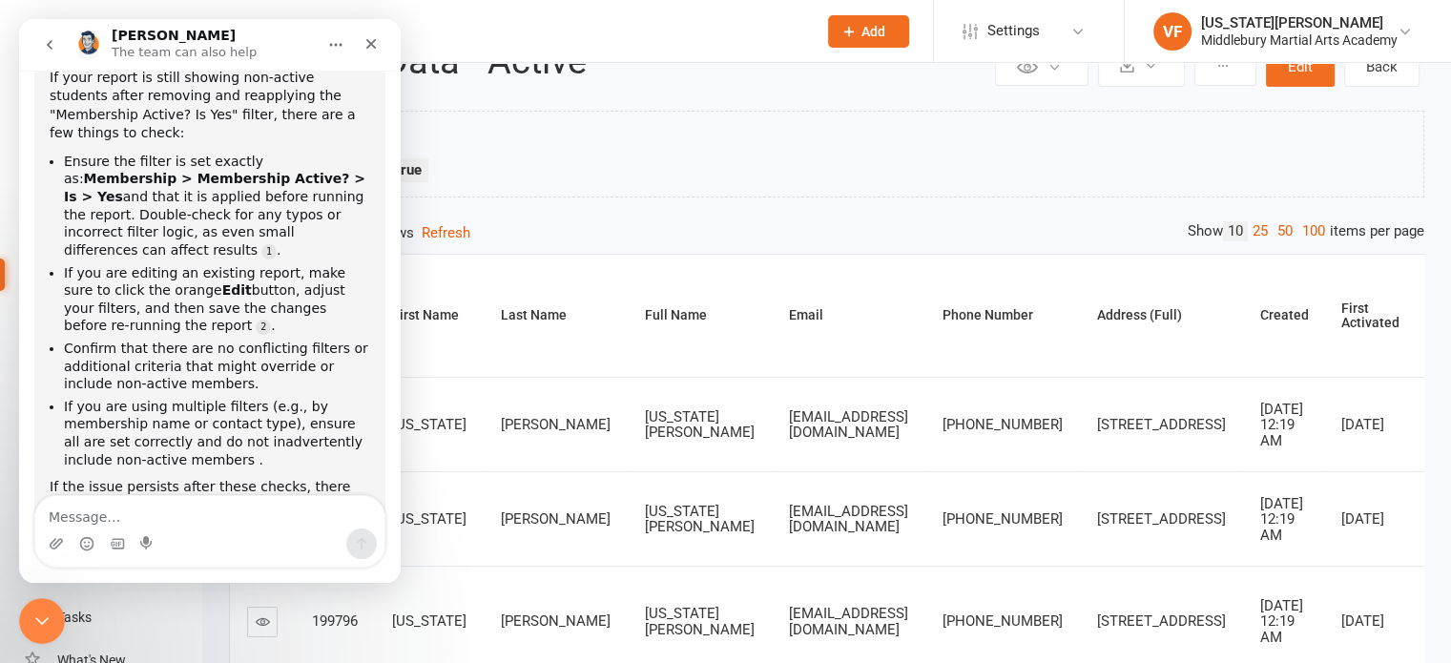 Image resolution: width=1451 pixels, height=663 pixels. I want to click on li: If you are using multiple filters (e.g., by membership name or contact type), ensure all are set ..., so click(198, 414).